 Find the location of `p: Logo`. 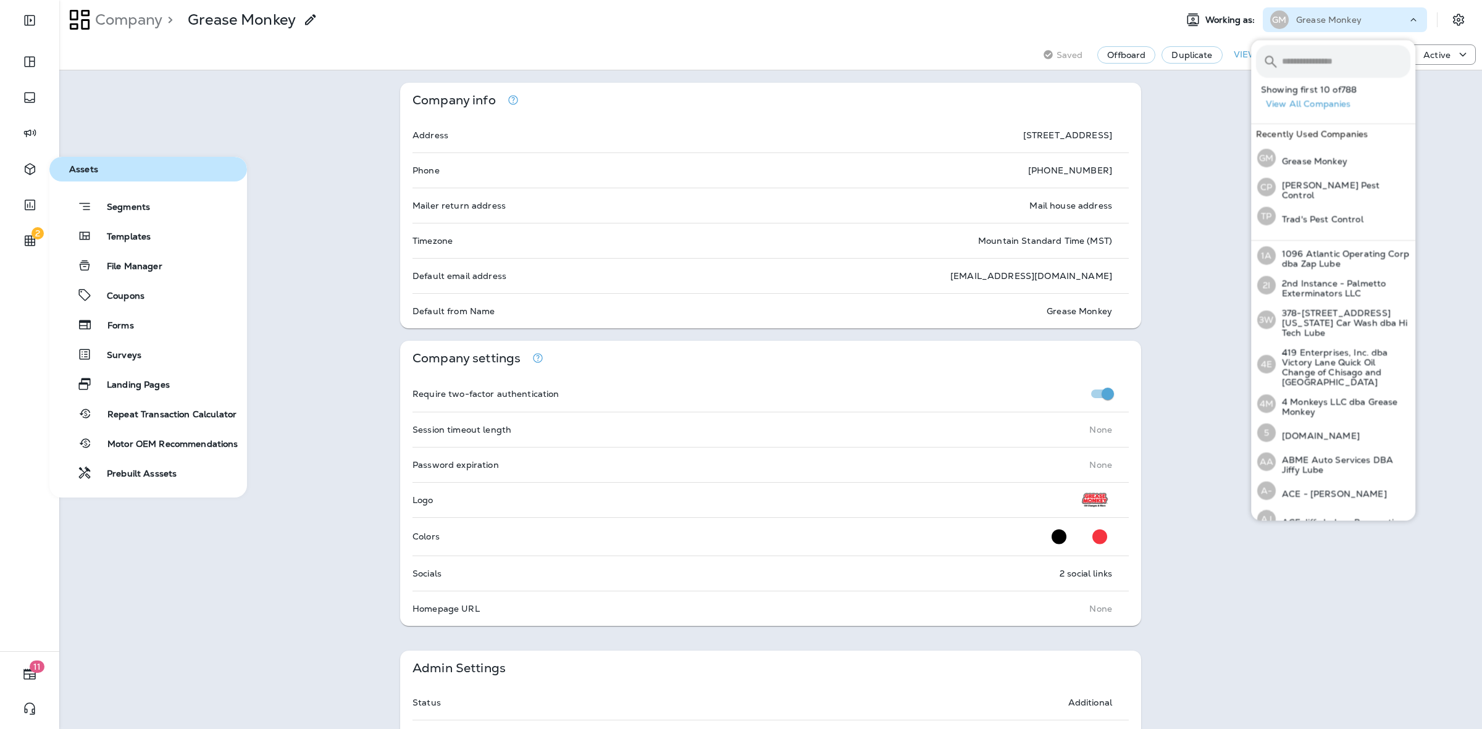

p: Logo is located at coordinates (423, 500).